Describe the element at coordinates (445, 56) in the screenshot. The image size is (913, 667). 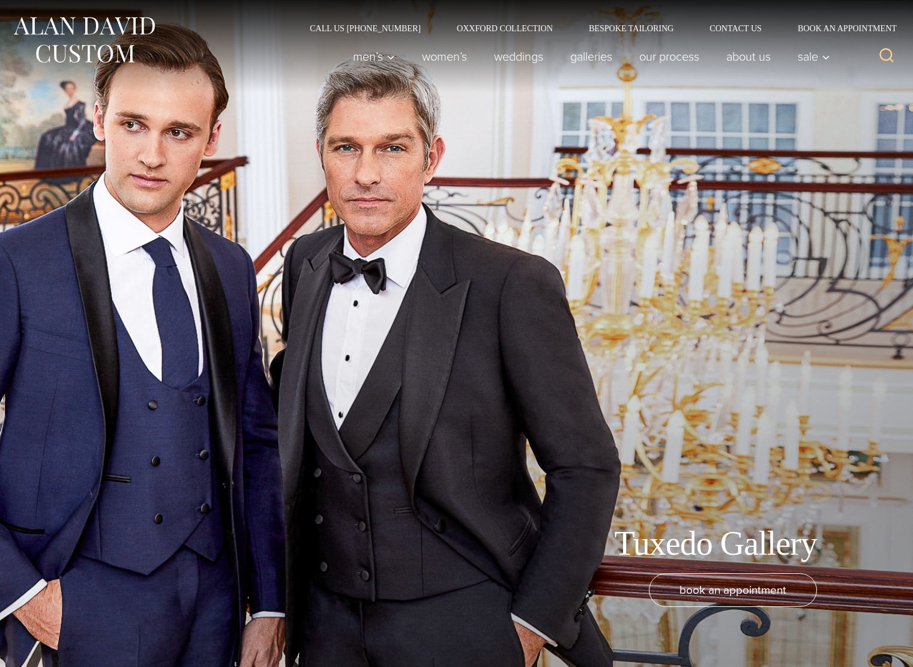
I see `a: Women’s` at that location.